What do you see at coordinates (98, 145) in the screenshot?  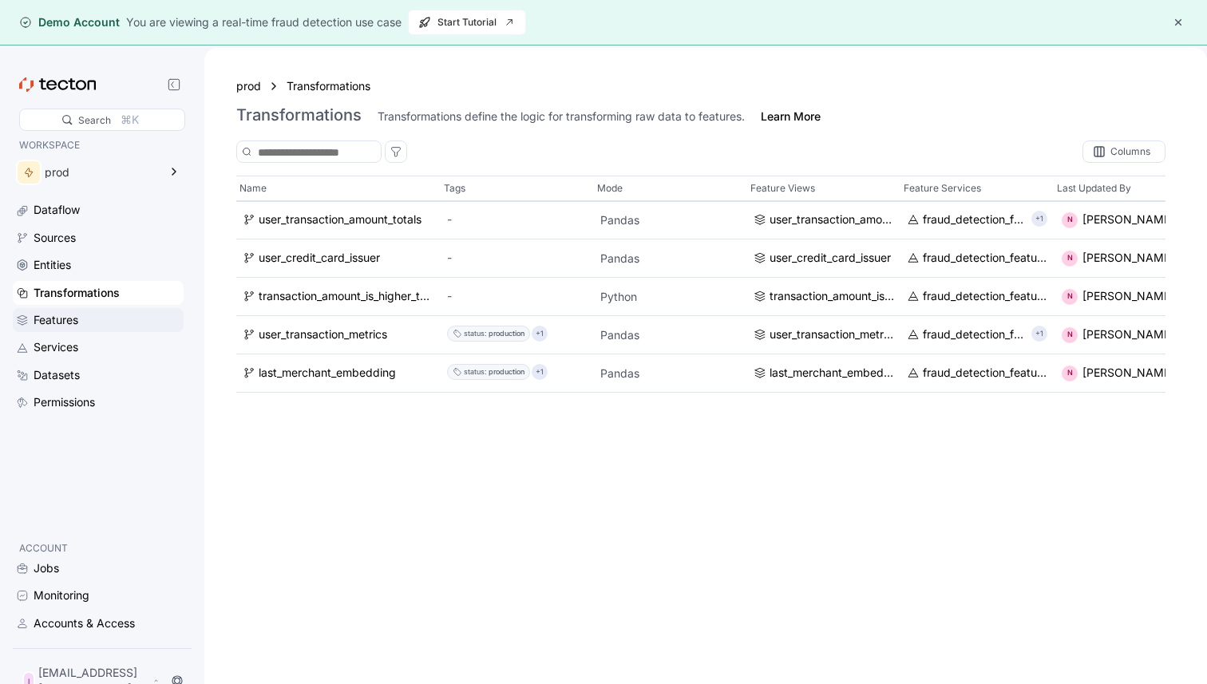 I see `p: WORKSPACE` at bounding box center [98, 145].